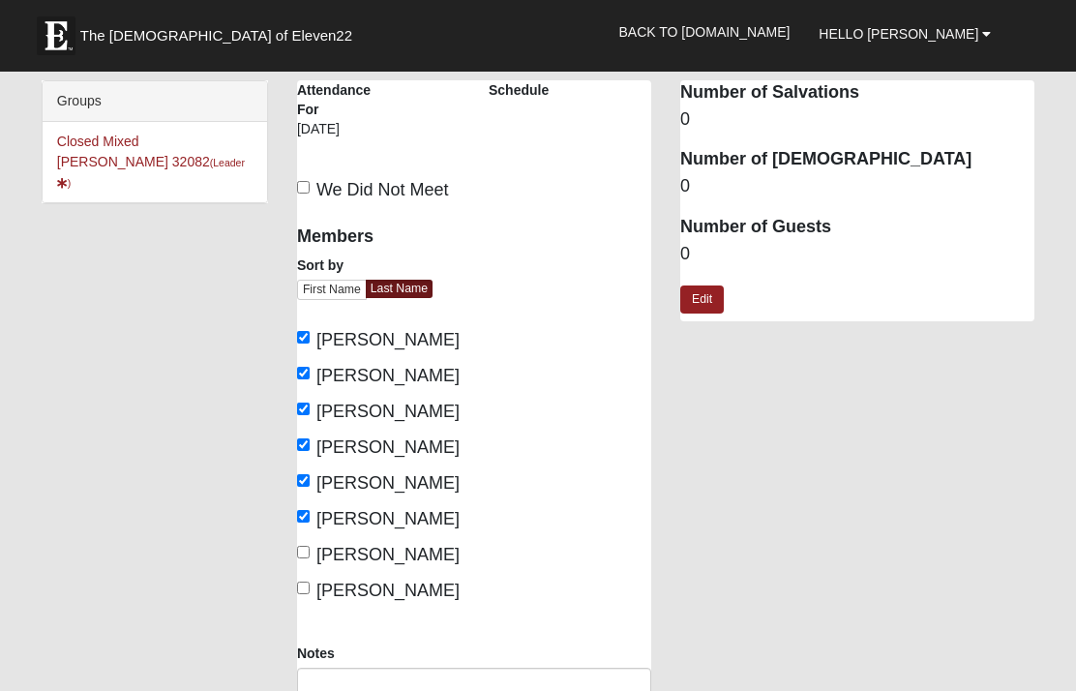 The width and height of the screenshot is (1076, 691). Describe the element at coordinates (330, 100) in the screenshot. I see `label: Attendance For` at that location.